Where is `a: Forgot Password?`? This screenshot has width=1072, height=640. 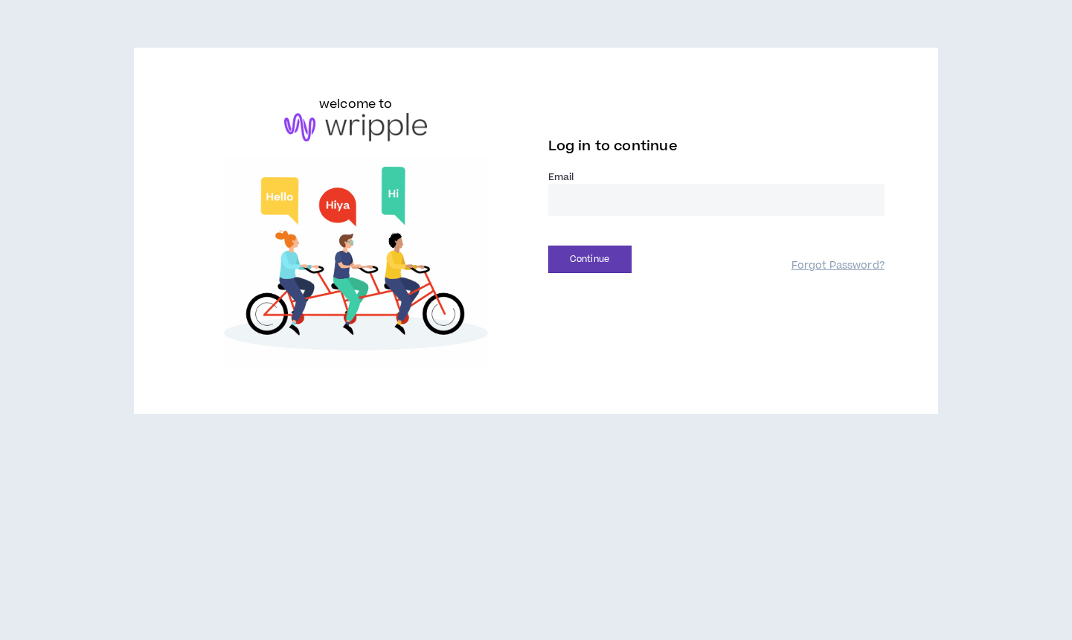
a: Forgot Password? is located at coordinates (838, 266).